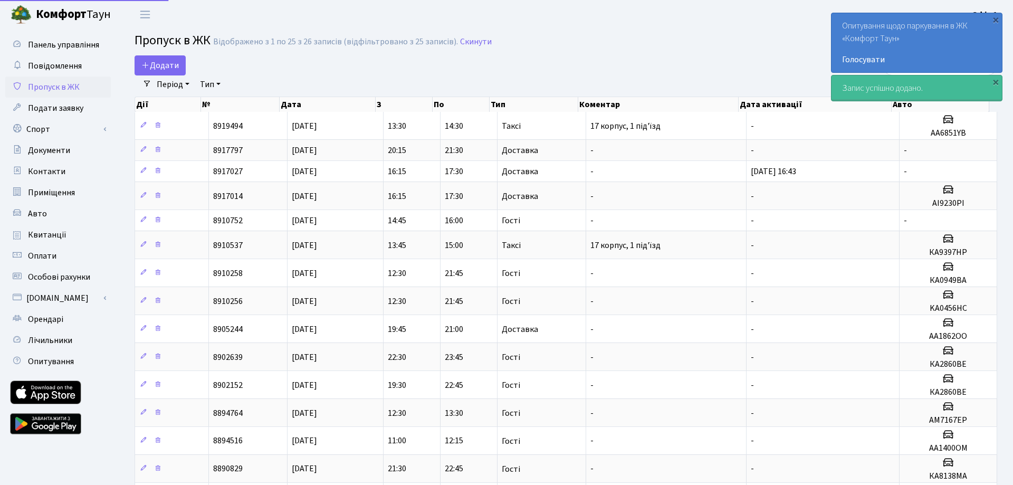 This screenshot has width=1013, height=485. Describe the element at coordinates (511, 126) in the screenshot. I see `span: Таксі` at that location.